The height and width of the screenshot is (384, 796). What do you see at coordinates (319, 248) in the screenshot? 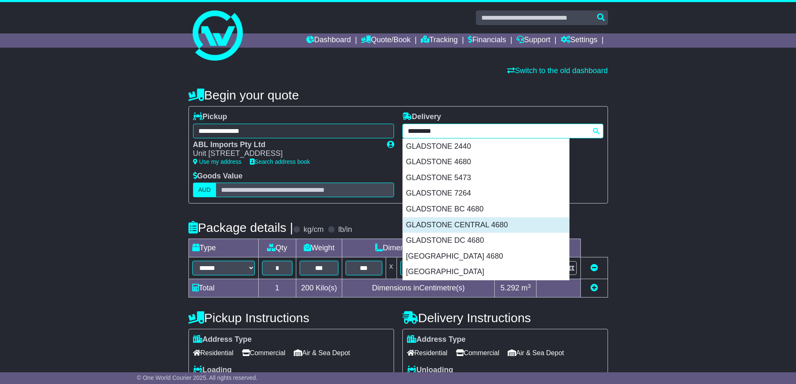
I see `td: Weight` at bounding box center [319, 248].